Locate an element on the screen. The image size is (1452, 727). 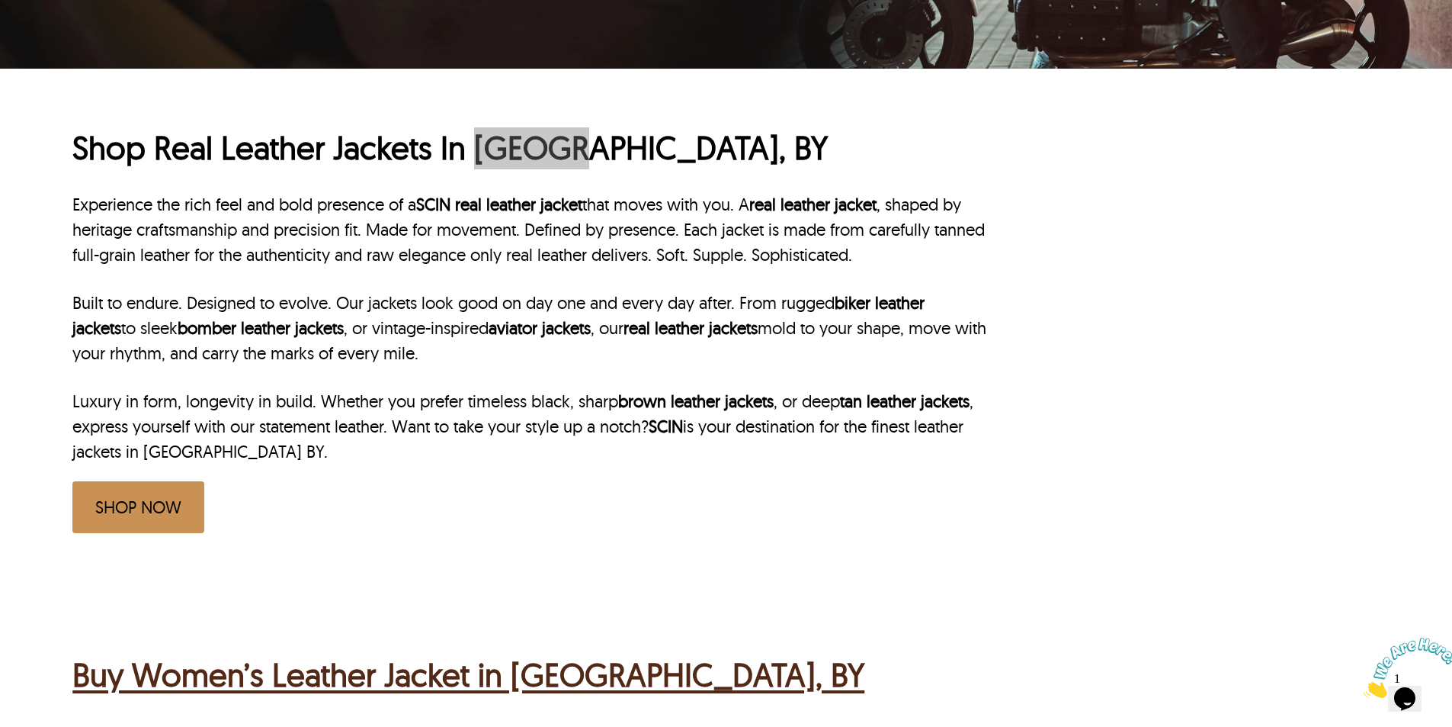
p: Built to endure. Designed to evolve. Our jackets look good on day one and every day after. From r... is located at coordinates (530, 328).